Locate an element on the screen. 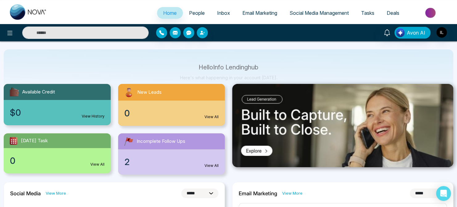 This screenshot has height=207, width=457. span: $0 is located at coordinates (15, 112).